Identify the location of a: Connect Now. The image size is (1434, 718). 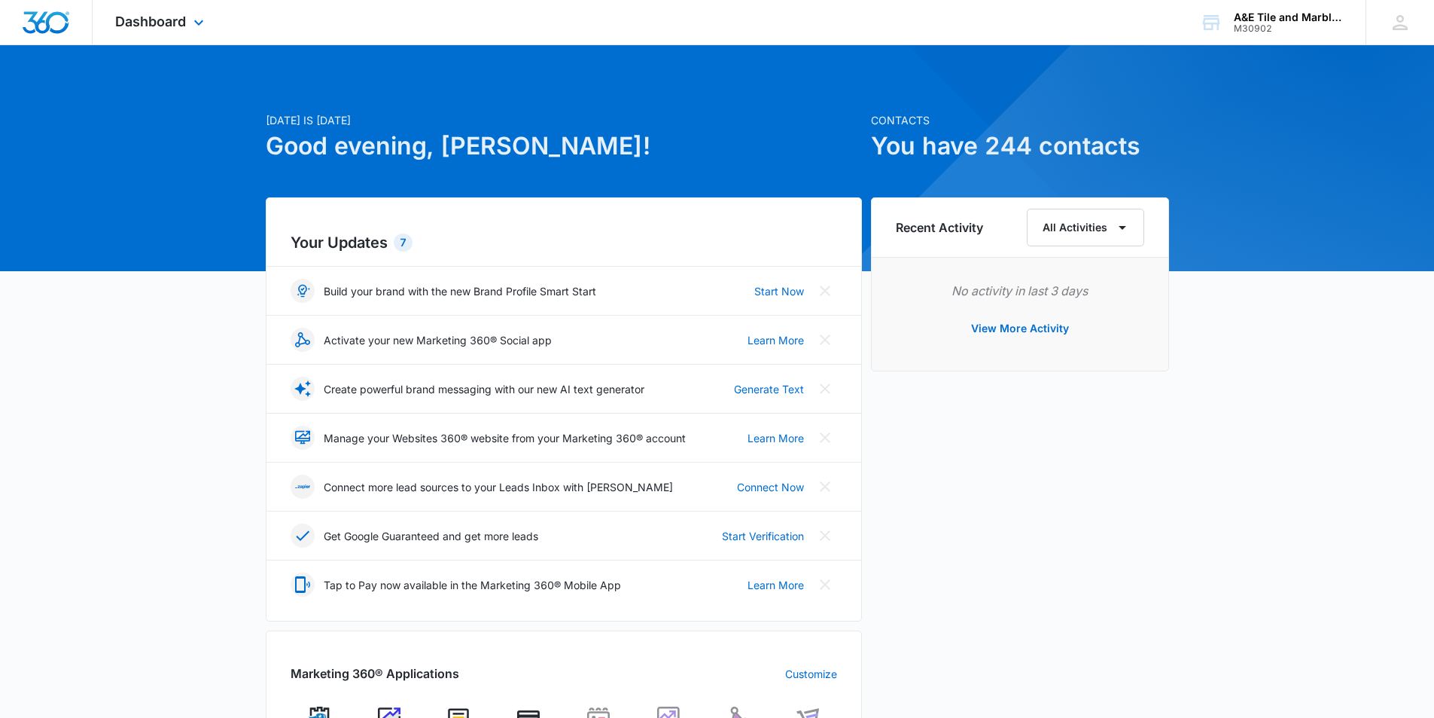
(770, 486).